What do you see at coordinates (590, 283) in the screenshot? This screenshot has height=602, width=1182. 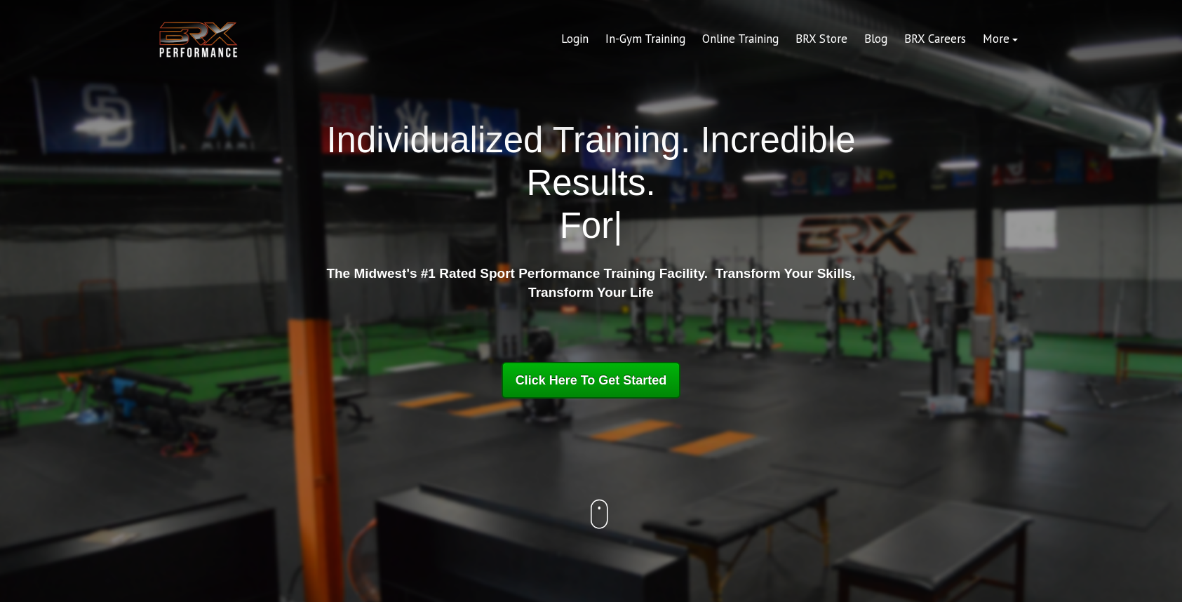 I see `strong: The Midwest's #1 Rated Sport Performance Training Facility. Transform Your Skills, Transform Your...` at bounding box center [590, 283].